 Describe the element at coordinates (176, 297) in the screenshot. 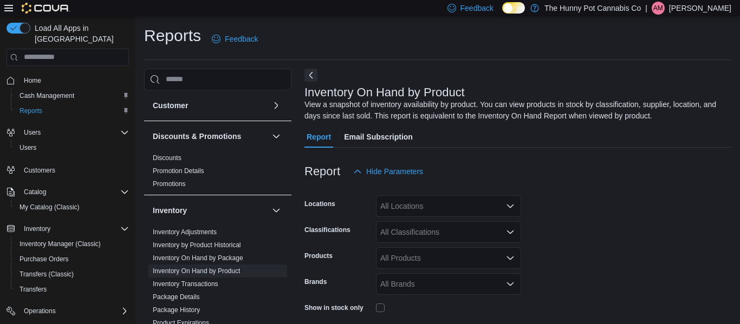

I see `span: Package Details` at that location.